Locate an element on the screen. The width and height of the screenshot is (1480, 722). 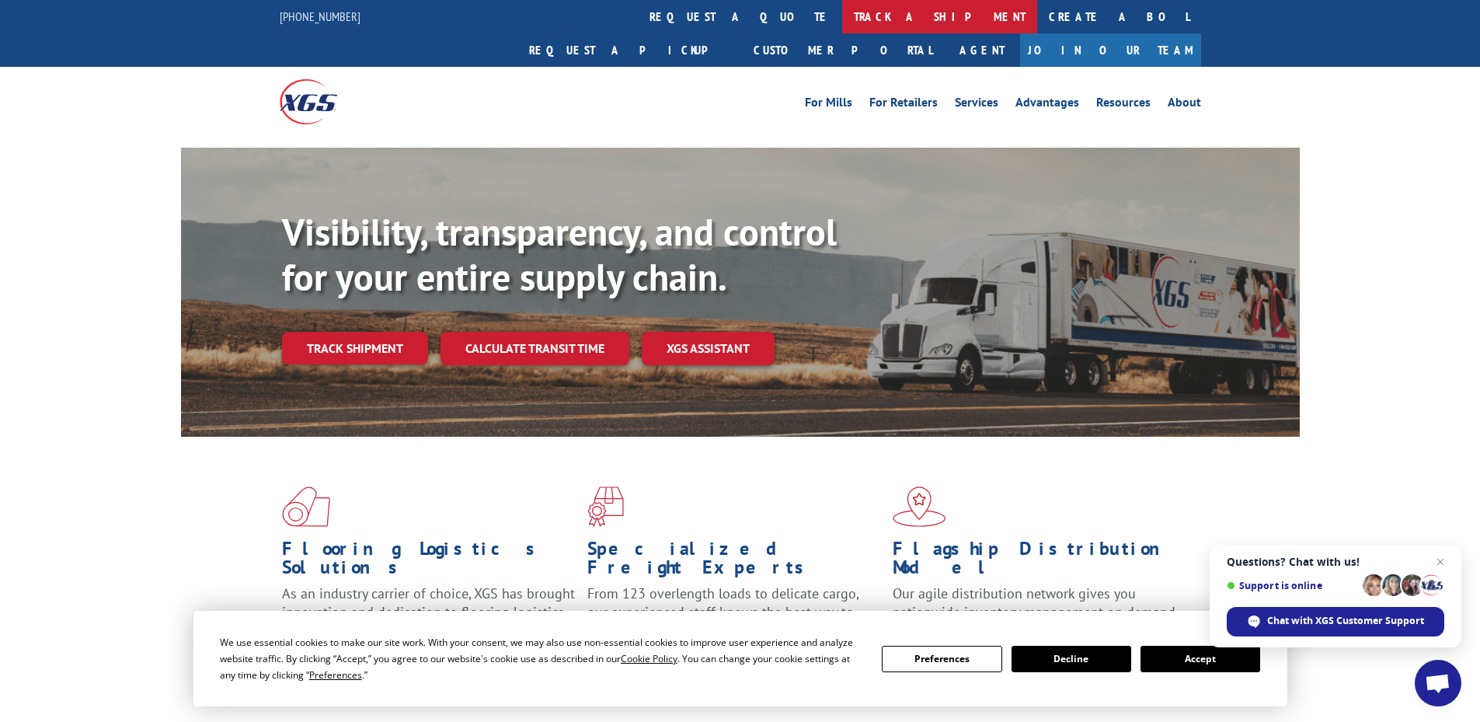
span: Support is online is located at coordinates (1292, 585).